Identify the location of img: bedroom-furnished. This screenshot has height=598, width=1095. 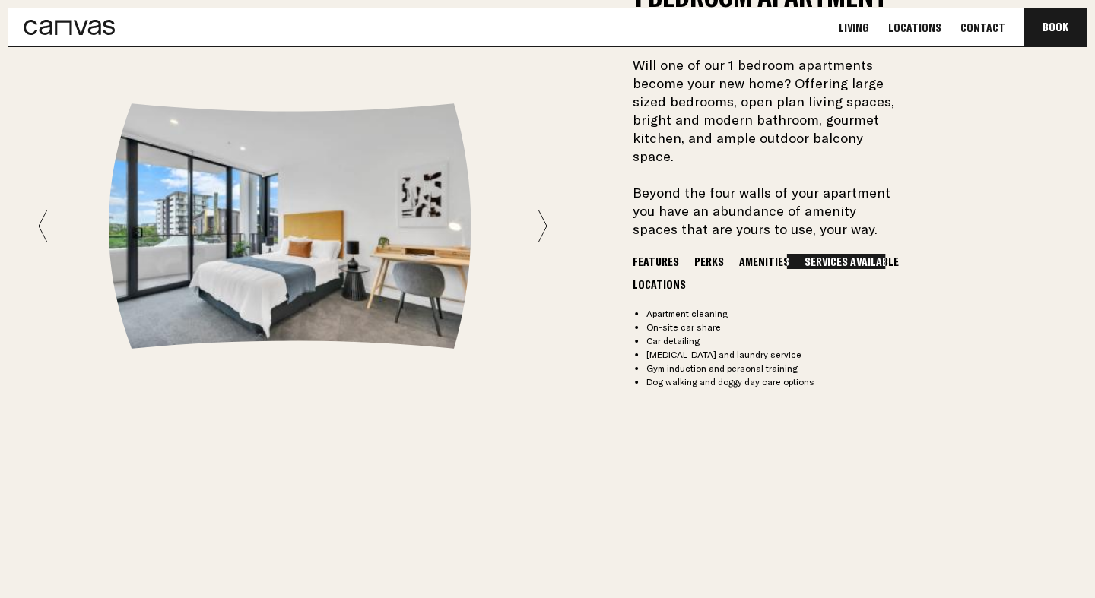
(293, 226).